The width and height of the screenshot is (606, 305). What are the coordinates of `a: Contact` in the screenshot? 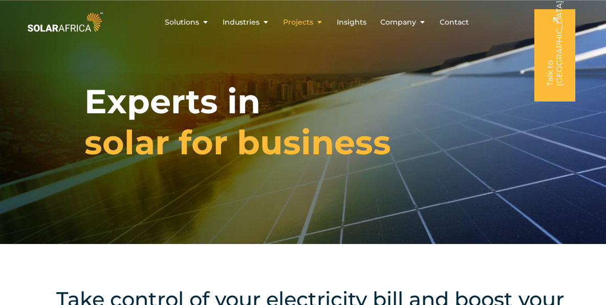 It's located at (454, 22).